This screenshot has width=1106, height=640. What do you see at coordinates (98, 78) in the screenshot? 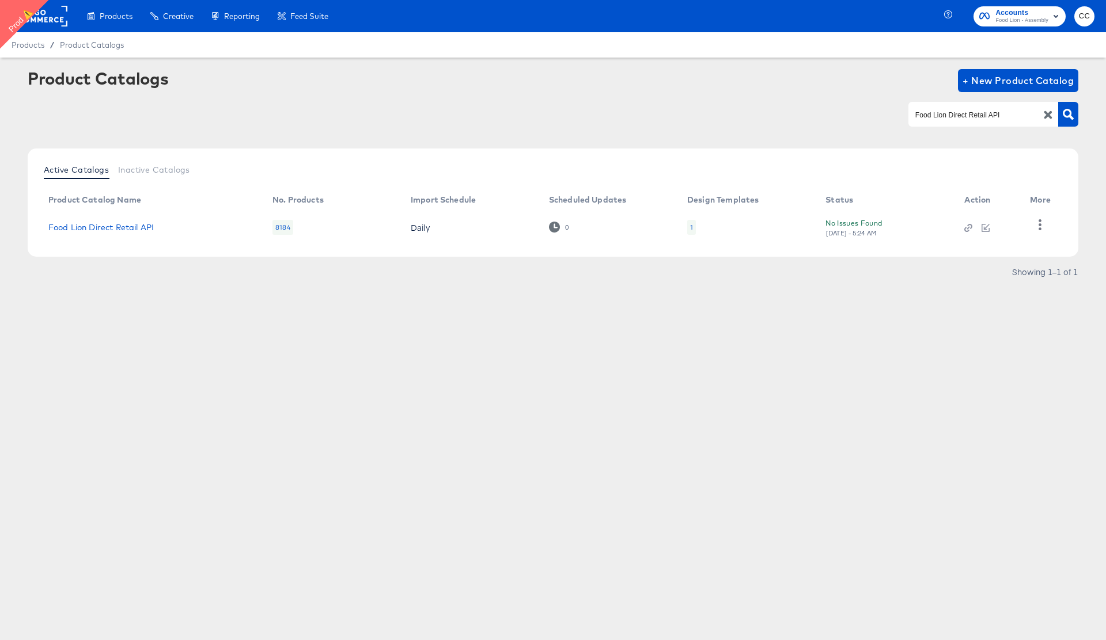
I see `div: Product Catalogs` at bounding box center [98, 78].